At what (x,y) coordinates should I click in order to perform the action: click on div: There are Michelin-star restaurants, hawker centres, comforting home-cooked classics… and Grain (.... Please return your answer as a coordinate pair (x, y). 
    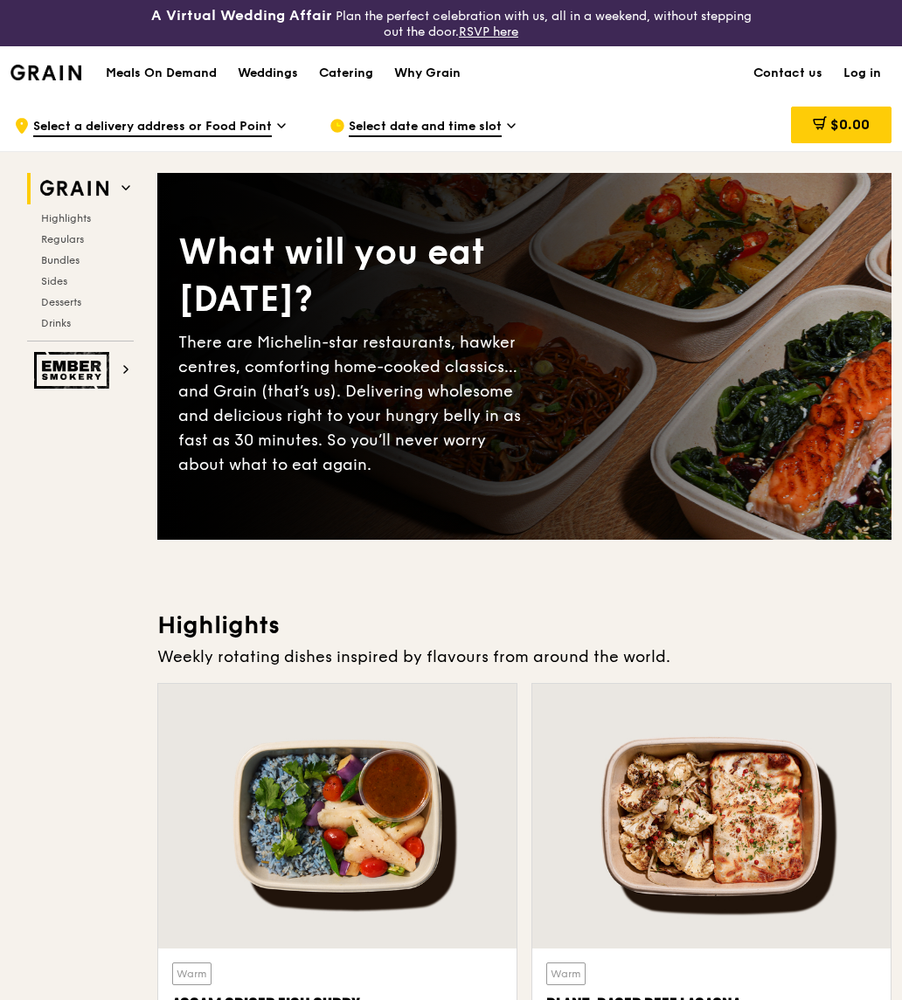
    Looking at the image, I should click on (351, 404).